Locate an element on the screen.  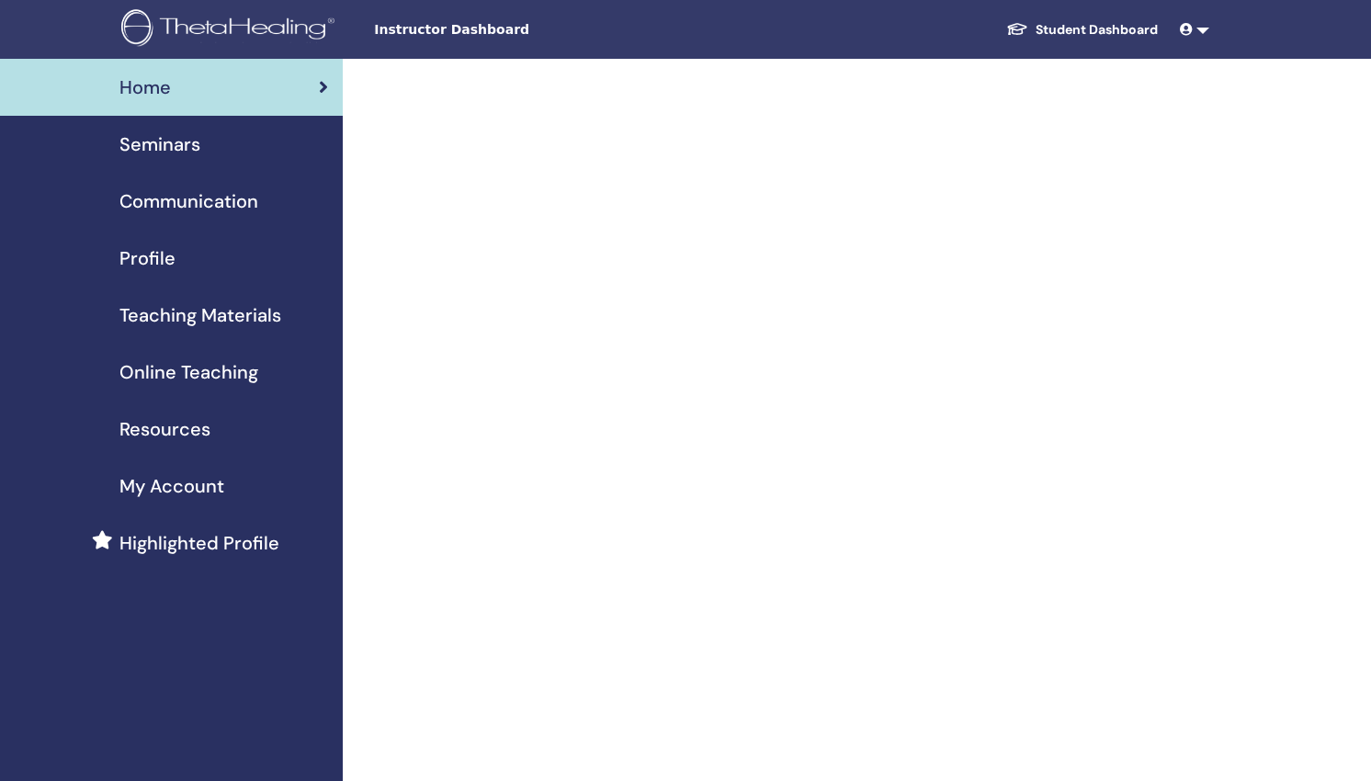
span: Communication is located at coordinates (188, 201).